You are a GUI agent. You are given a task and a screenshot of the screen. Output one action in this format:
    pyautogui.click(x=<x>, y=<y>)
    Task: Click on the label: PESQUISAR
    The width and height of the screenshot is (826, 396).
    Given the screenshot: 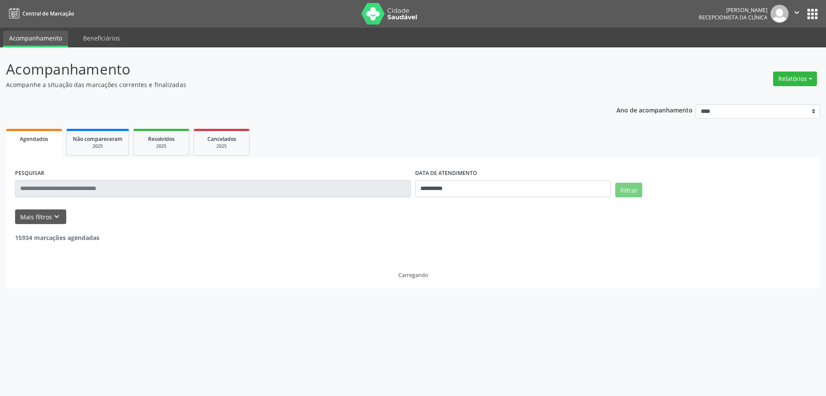 What is the action you would take?
    pyautogui.click(x=30, y=173)
    